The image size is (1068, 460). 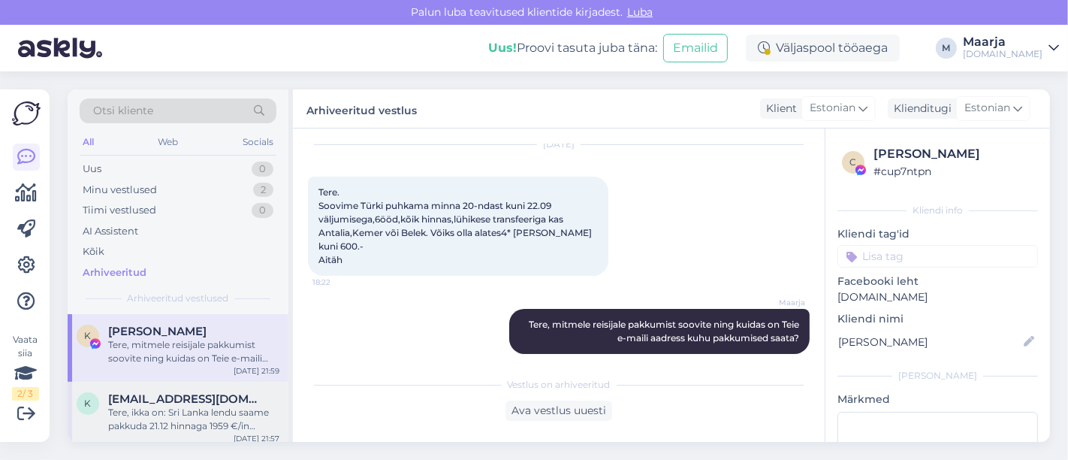 What do you see at coordinates (194, 352) in the screenshot?
I see `div: Tere, mitmele reisijale pakkumist soovite ning kuidas on Teie e-maili aadress kuhu pakkumised saata?` at bounding box center [194, 352].